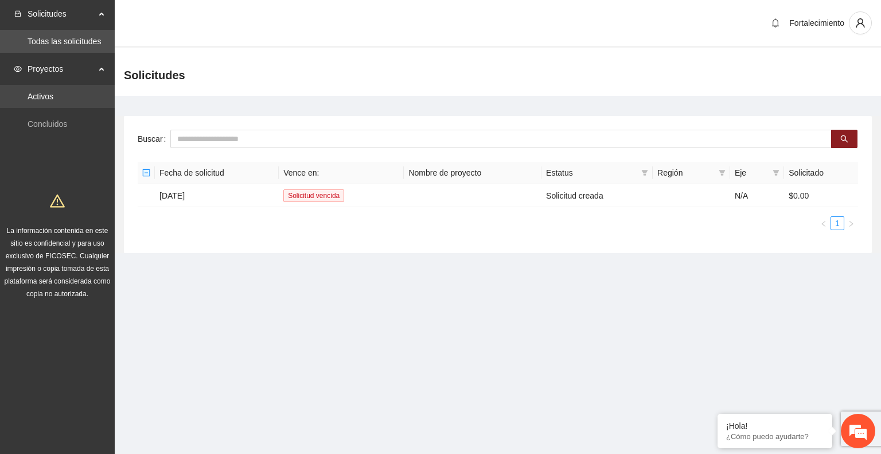  Describe the element at coordinates (860, 23) in the screenshot. I see `button: user` at that location.